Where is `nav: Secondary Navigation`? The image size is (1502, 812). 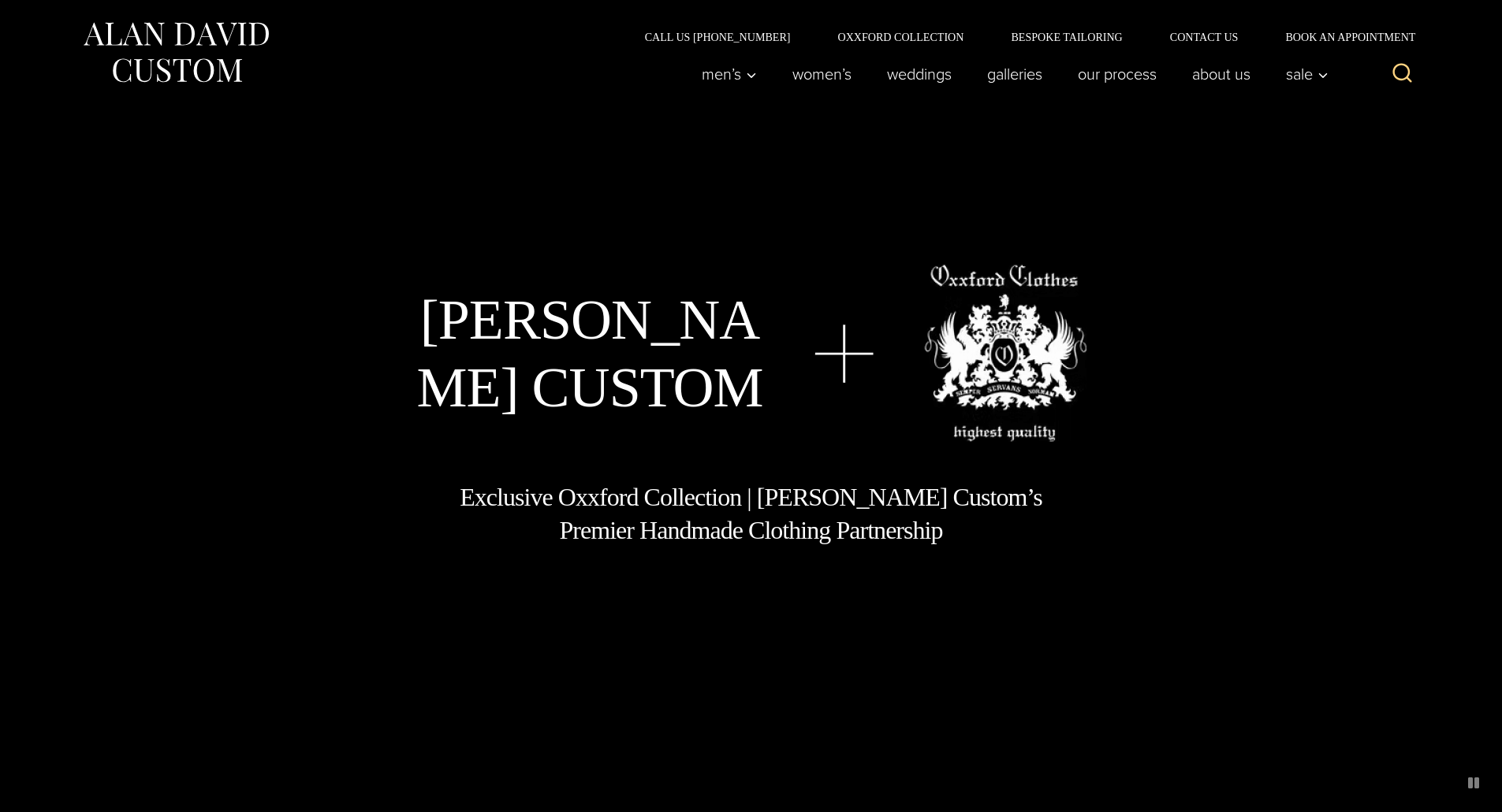 nav: Secondary Navigation is located at coordinates (1021, 37).